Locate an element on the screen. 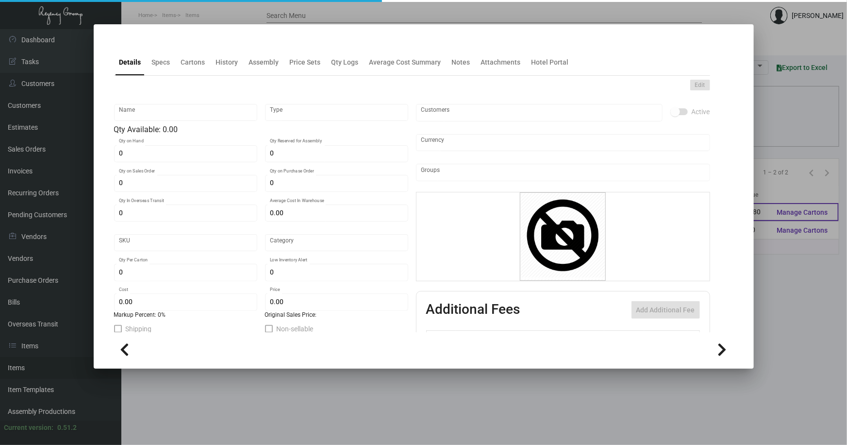 This screenshot has width=847, height=445. th: Type is located at coordinates (510, 339).